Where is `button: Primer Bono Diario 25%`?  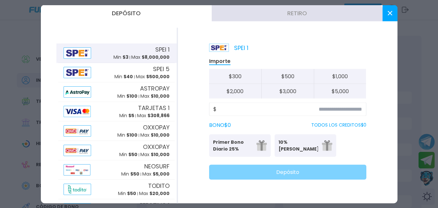
button: Primer Bono Diario 25% is located at coordinates (240, 145).